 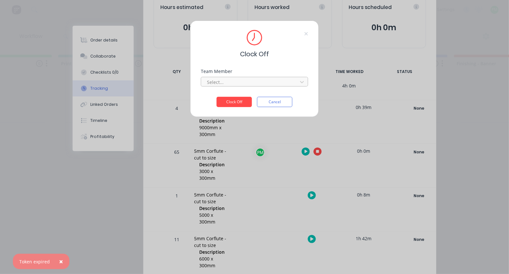 What do you see at coordinates (234, 102) in the screenshot?
I see `button: Clock Off` at bounding box center [234, 102].